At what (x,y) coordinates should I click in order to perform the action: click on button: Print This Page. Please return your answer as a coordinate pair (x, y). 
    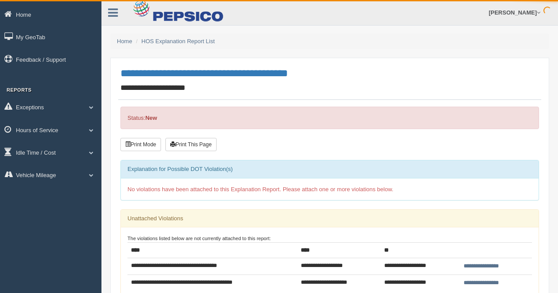
    Looking at the image, I should click on (191, 145).